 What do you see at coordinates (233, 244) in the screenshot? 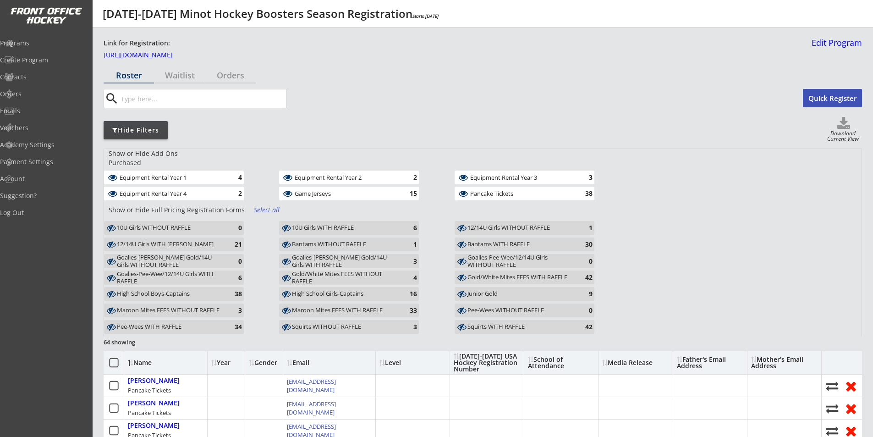
I see `div: 21` at bounding box center [233, 244].